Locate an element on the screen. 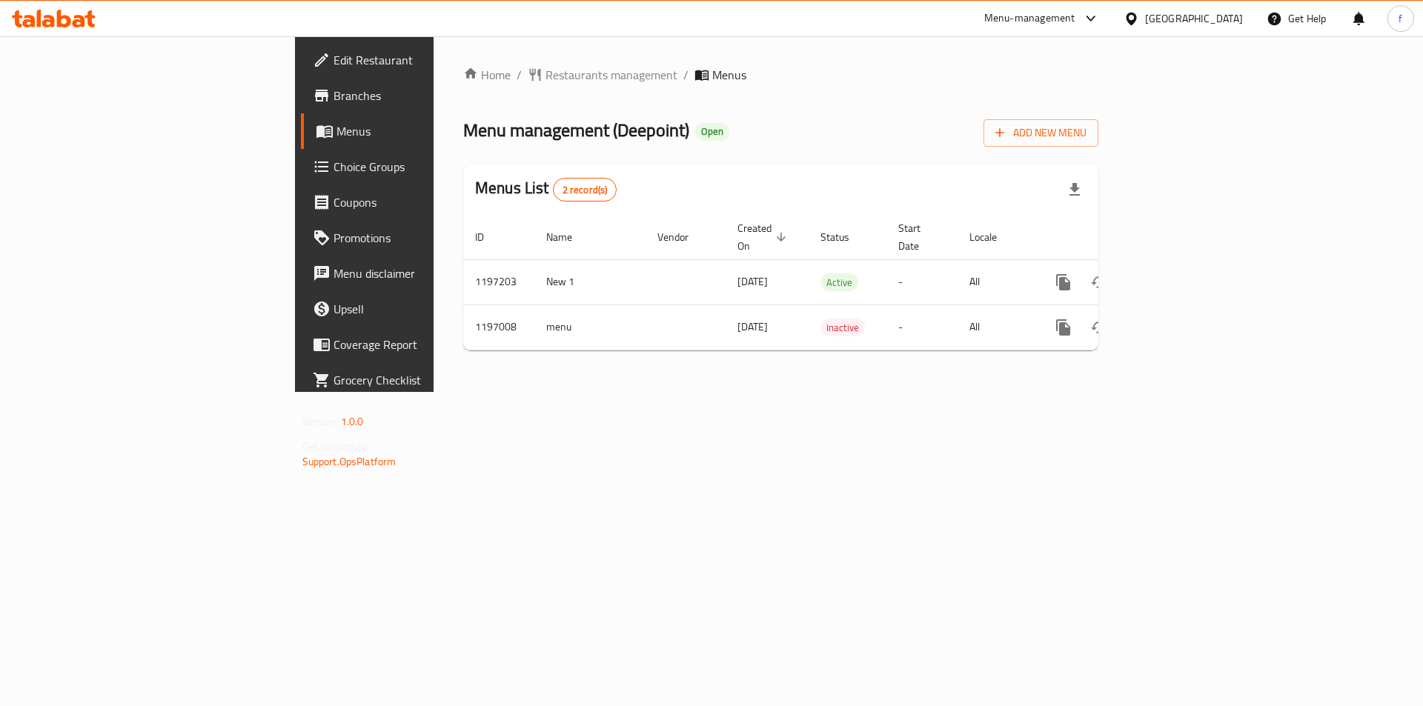  span: Upsell is located at coordinates (427, 309).